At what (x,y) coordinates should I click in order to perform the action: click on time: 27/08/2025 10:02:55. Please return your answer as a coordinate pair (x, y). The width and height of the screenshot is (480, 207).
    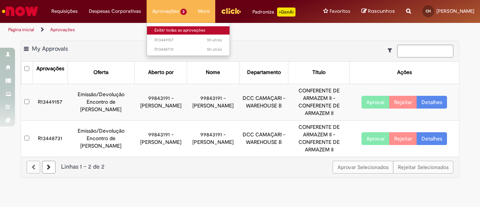
    Looking at the image, I should click on (215, 49).